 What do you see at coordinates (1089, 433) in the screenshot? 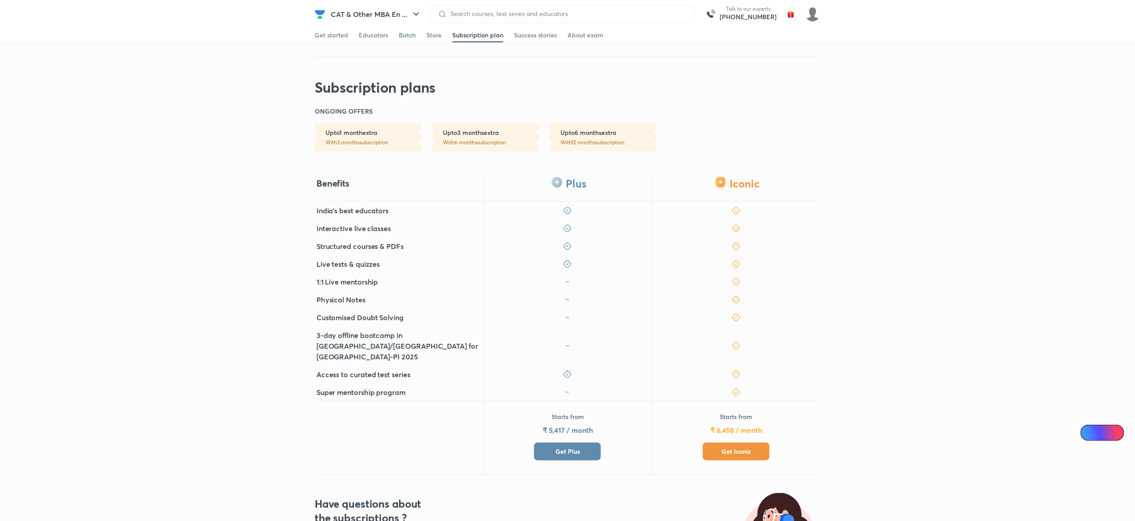
I see `img: Icon` at bounding box center [1089, 433].